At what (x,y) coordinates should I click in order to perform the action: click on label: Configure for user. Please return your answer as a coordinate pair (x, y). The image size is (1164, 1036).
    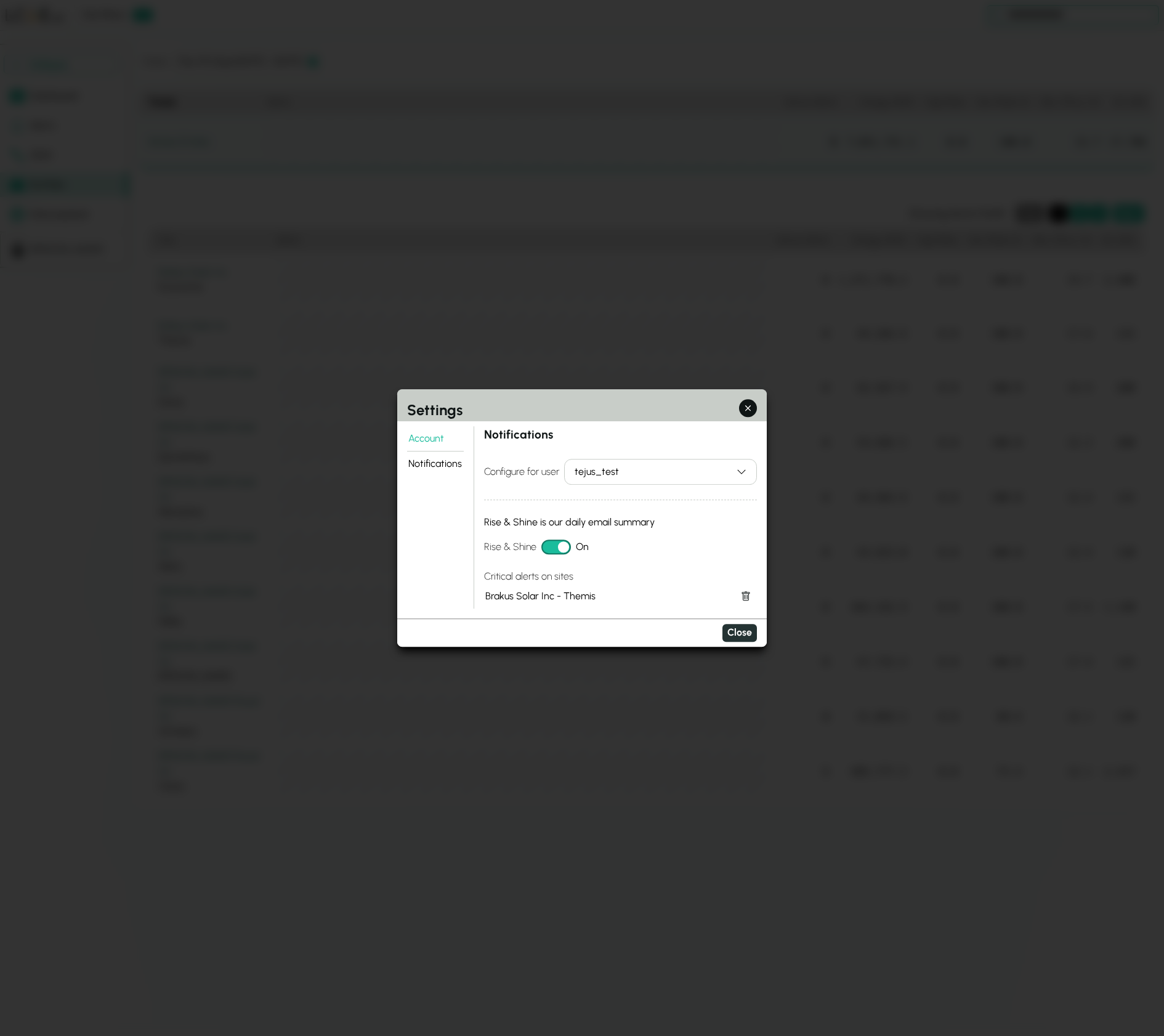
    Looking at the image, I should click on (522, 472).